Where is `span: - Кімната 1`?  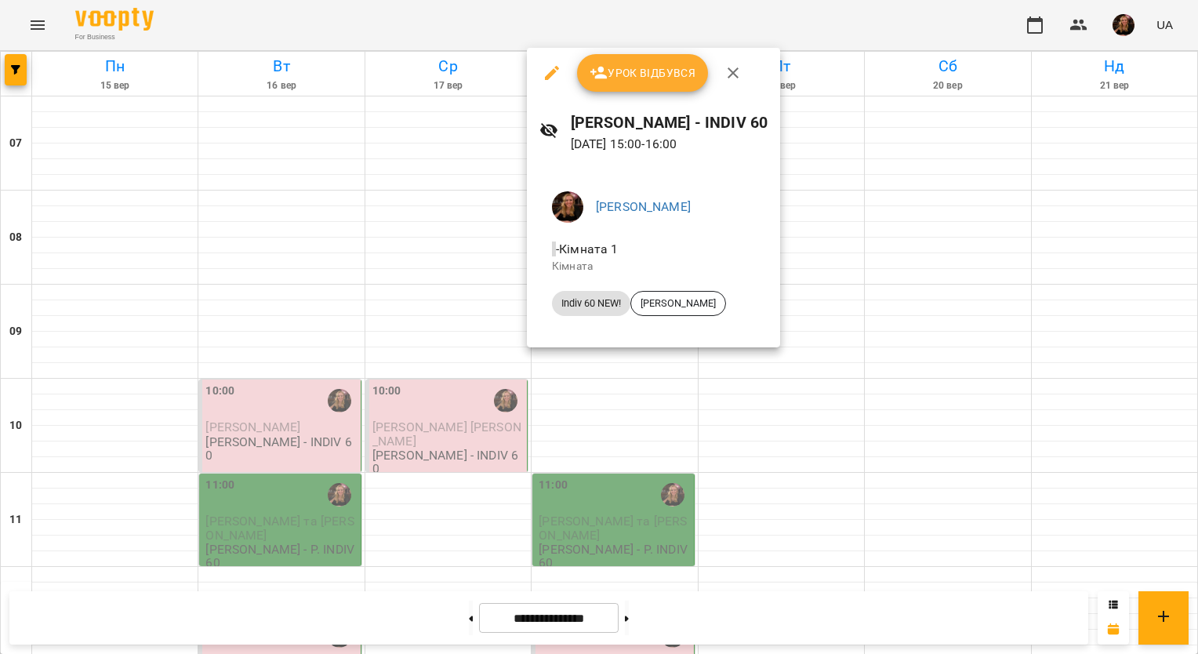 span: - Кімната 1 is located at coordinates (586, 249).